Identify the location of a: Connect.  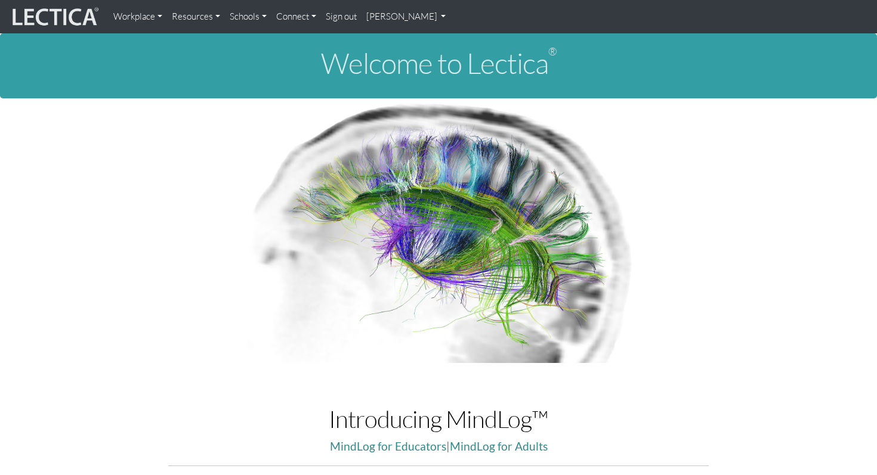
(296, 17).